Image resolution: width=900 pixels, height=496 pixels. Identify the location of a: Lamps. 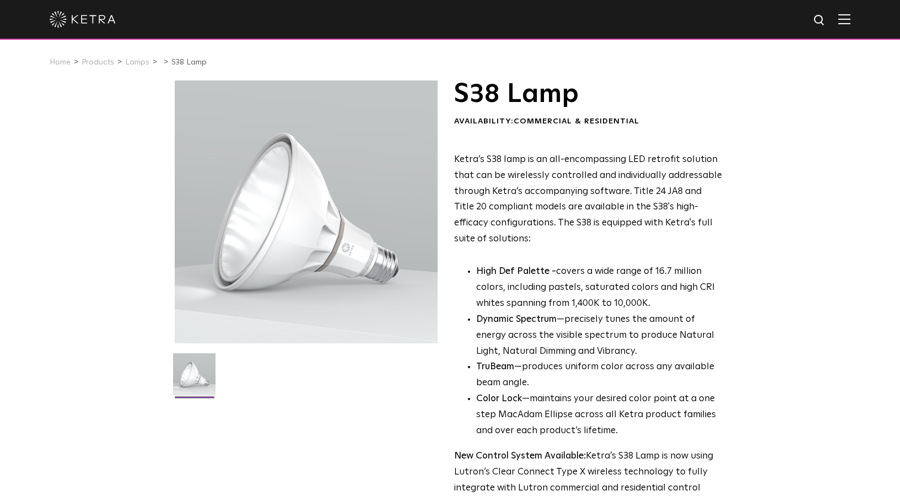
(137, 62).